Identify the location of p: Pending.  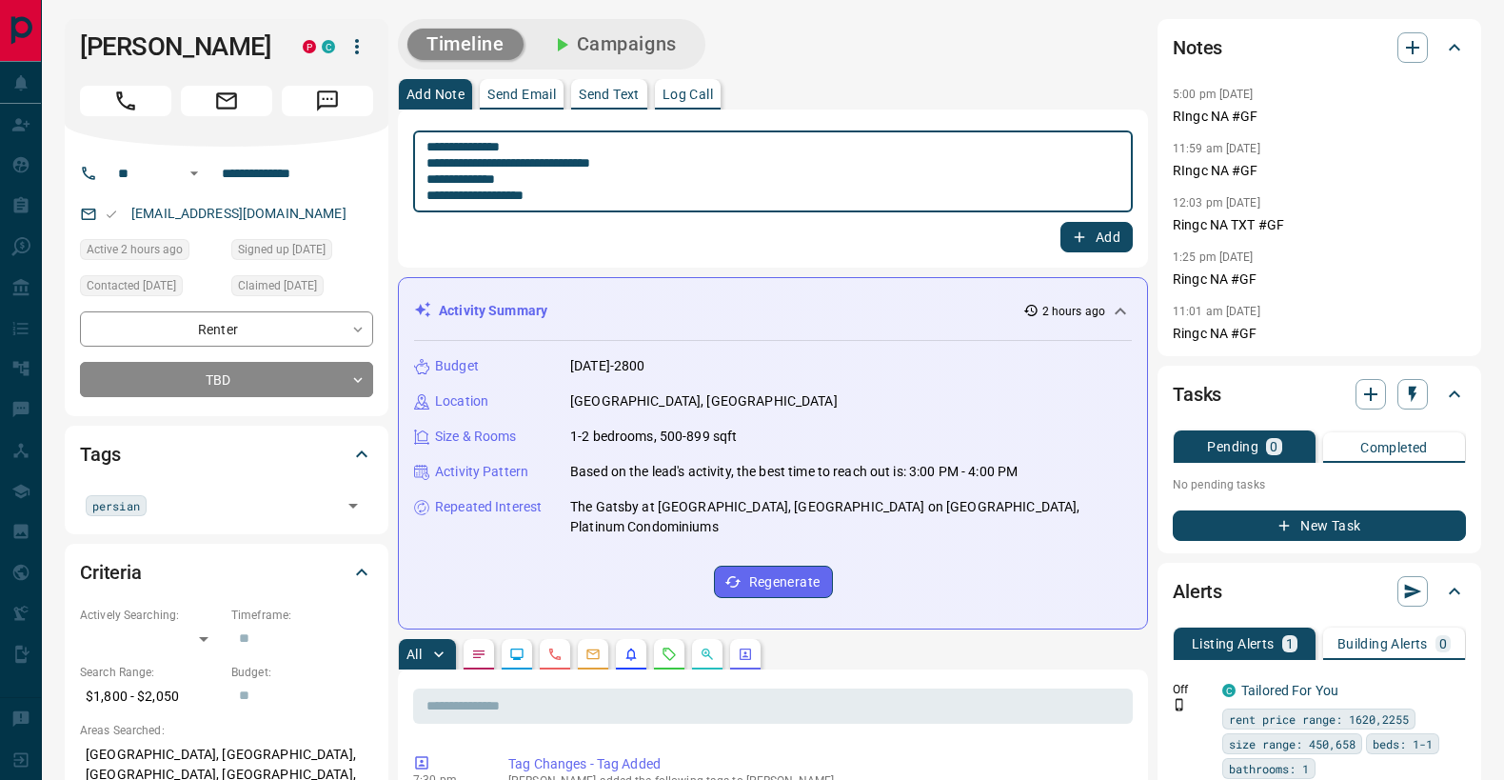
(1233, 447).